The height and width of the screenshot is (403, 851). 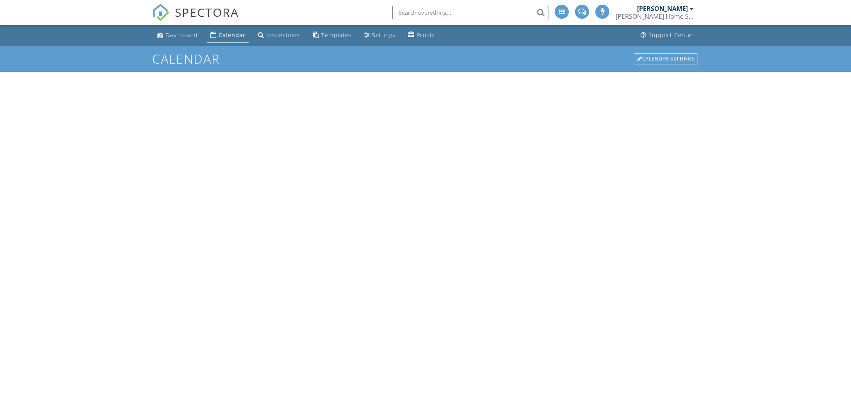 What do you see at coordinates (666, 59) in the screenshot?
I see `div: Calendar Settings` at bounding box center [666, 59].